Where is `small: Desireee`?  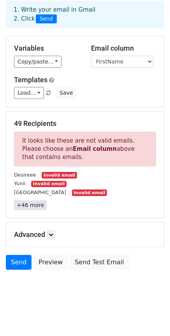 small: Desireee is located at coordinates (25, 175).